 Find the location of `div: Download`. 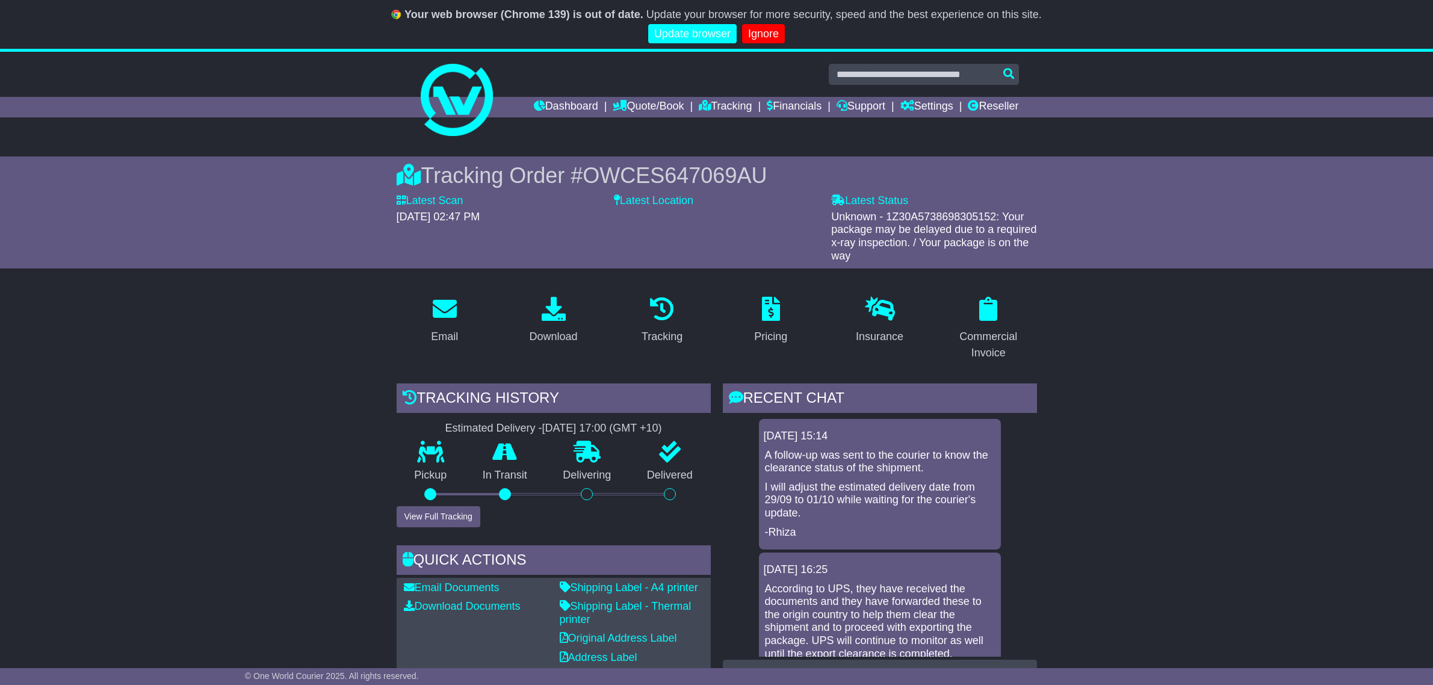

div: Download is located at coordinates (553, 336).